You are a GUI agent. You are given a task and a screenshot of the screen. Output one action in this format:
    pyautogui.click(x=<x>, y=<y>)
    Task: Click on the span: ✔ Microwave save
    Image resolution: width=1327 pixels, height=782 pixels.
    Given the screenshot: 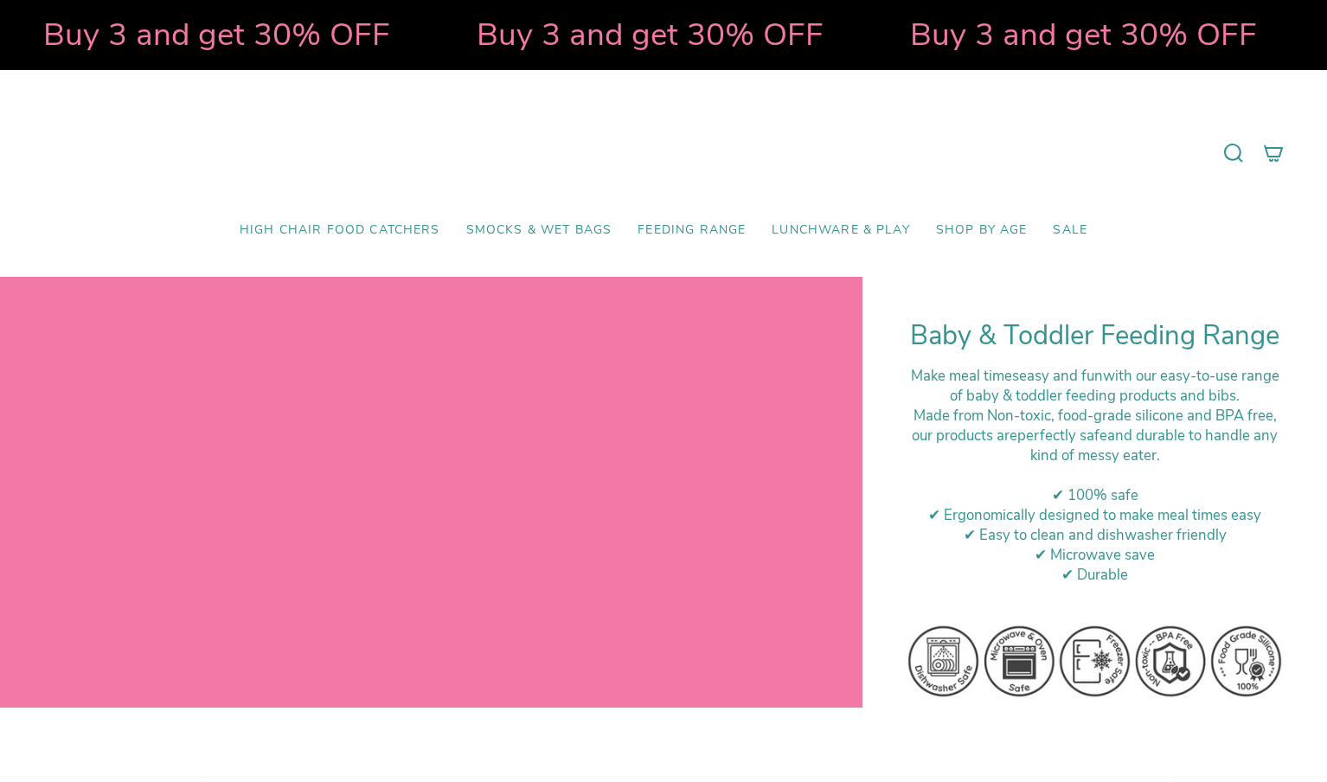 What is the action you would take?
    pyautogui.click(x=1094, y=554)
    